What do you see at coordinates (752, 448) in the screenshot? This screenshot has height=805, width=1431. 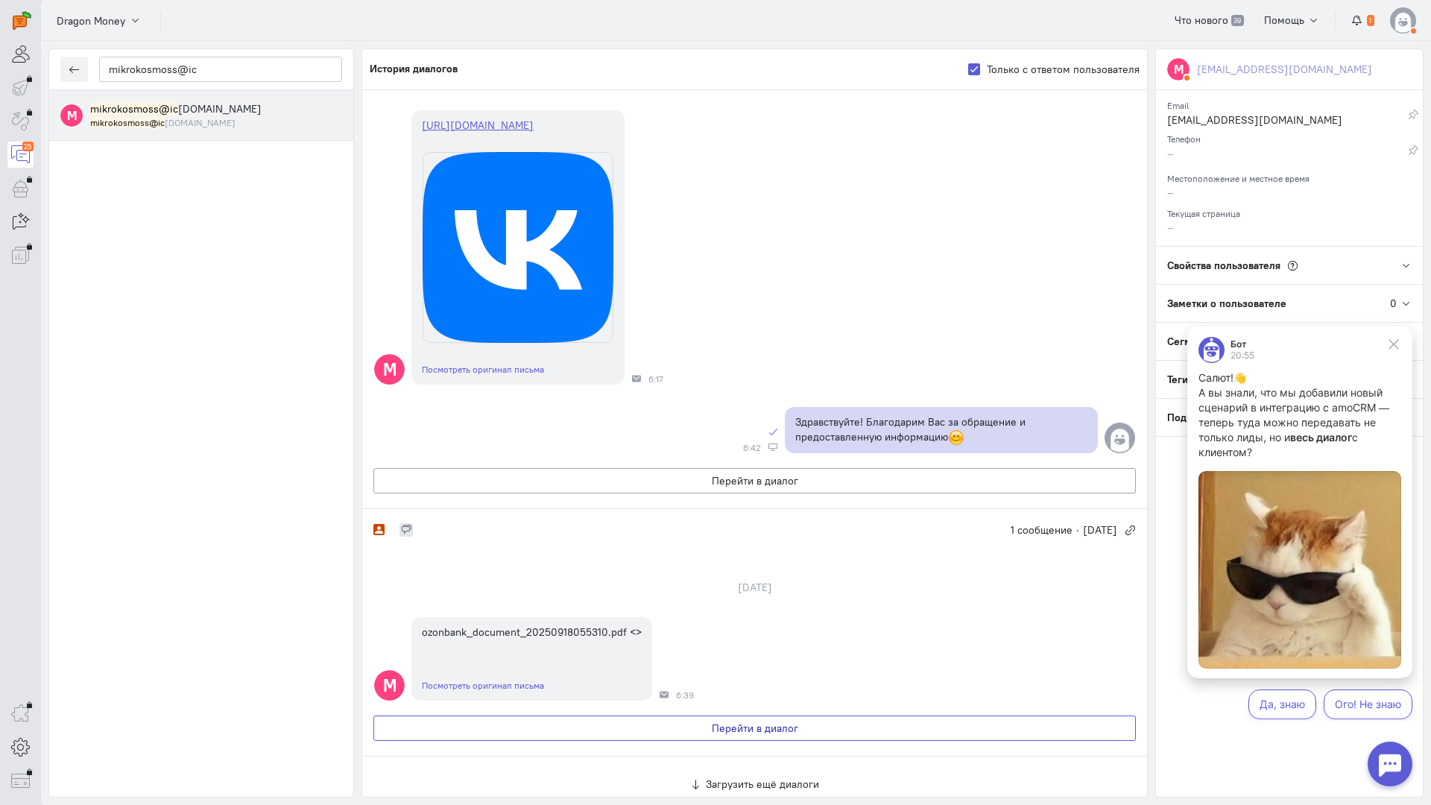 I see `span: 6:42` at bounding box center [752, 448].